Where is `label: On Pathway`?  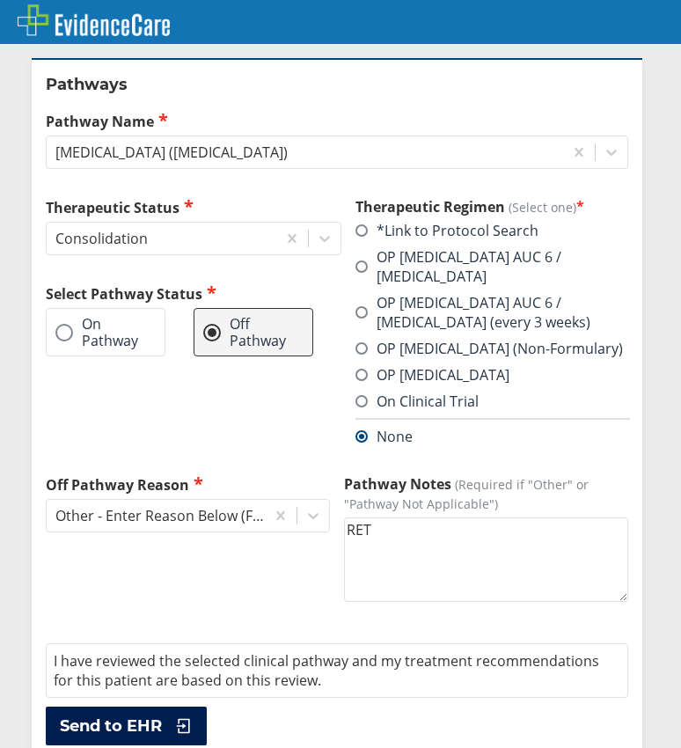
label: On Pathway is located at coordinates (97, 332).